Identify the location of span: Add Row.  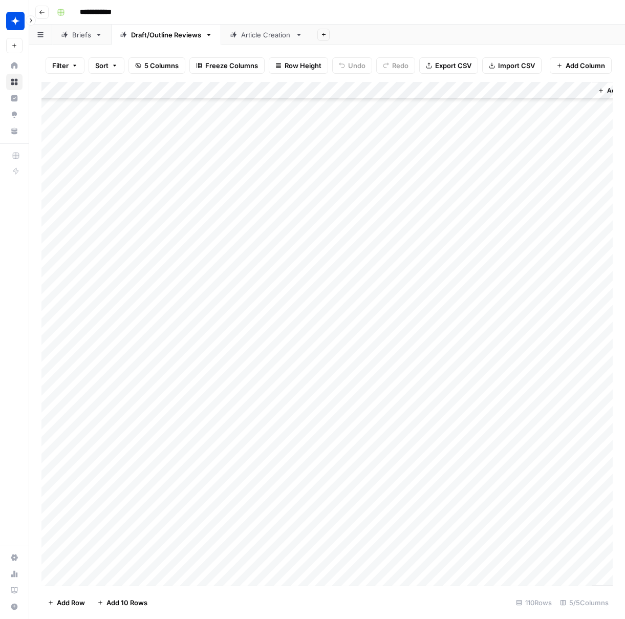
(71, 602).